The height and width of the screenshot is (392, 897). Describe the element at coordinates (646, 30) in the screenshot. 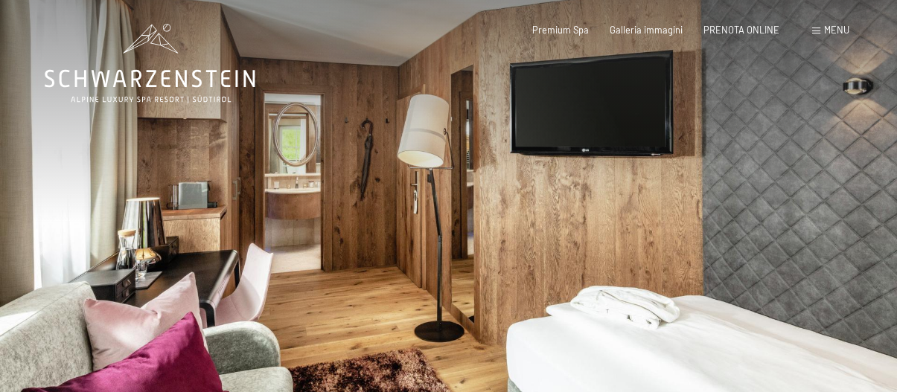

I see `a: Galleria immagini` at that location.